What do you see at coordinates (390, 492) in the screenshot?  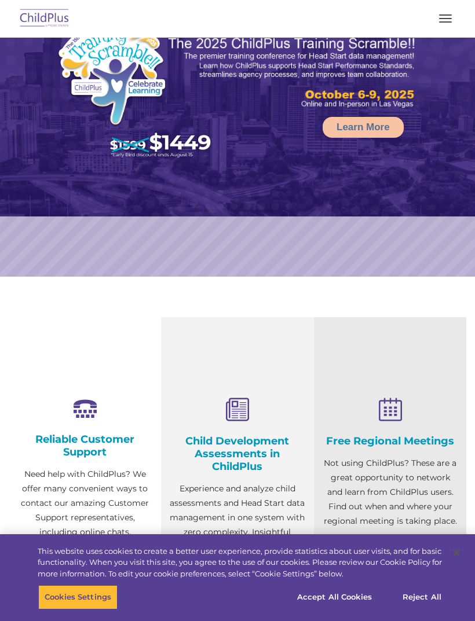 I see `p: Not using ChildPlus? These are a great opportunity to network and learn from ChildPlus users. Fin...` at bounding box center [390, 492].